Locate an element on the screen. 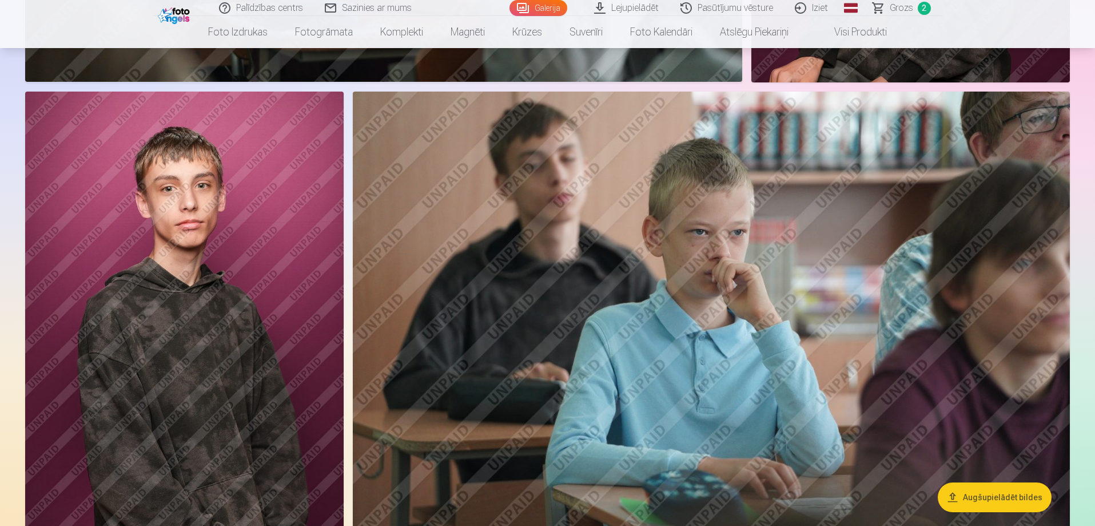 The height and width of the screenshot is (526, 1095). a: Magnēti is located at coordinates (468, 32).